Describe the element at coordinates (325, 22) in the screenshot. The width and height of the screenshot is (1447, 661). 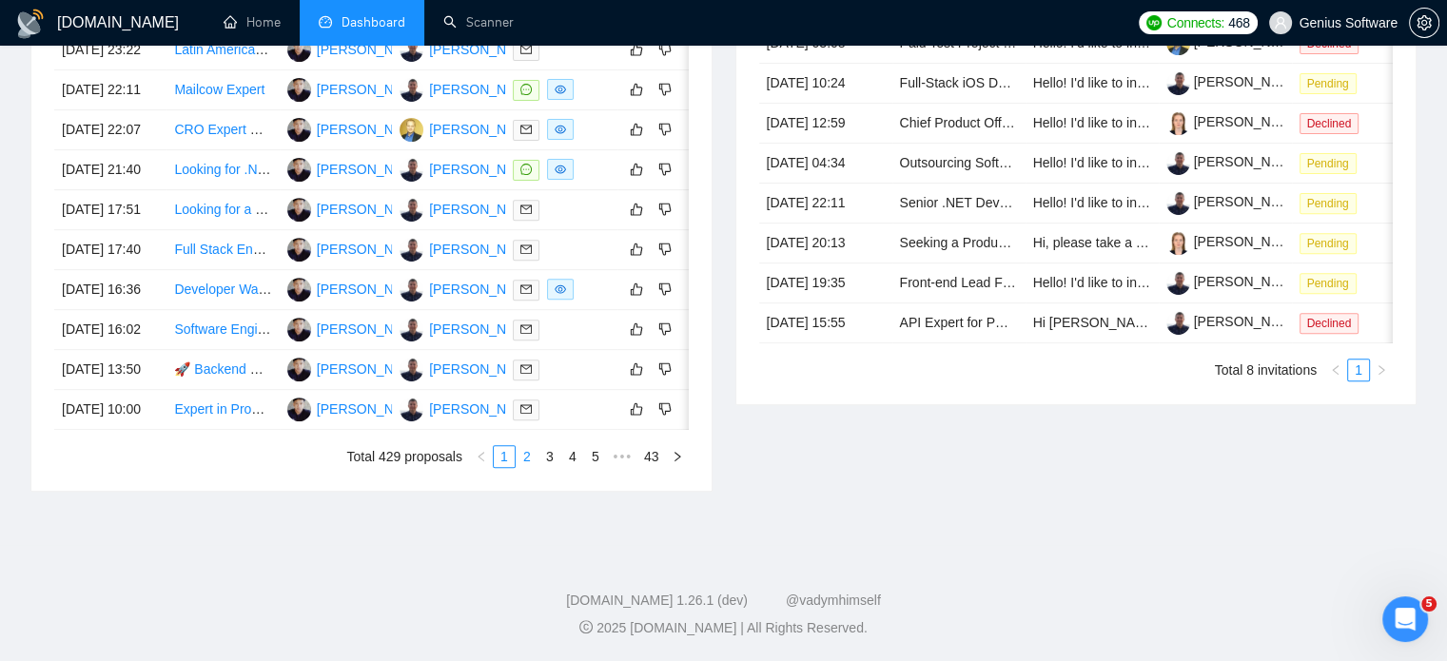
I see `span: dashboard` at that location.